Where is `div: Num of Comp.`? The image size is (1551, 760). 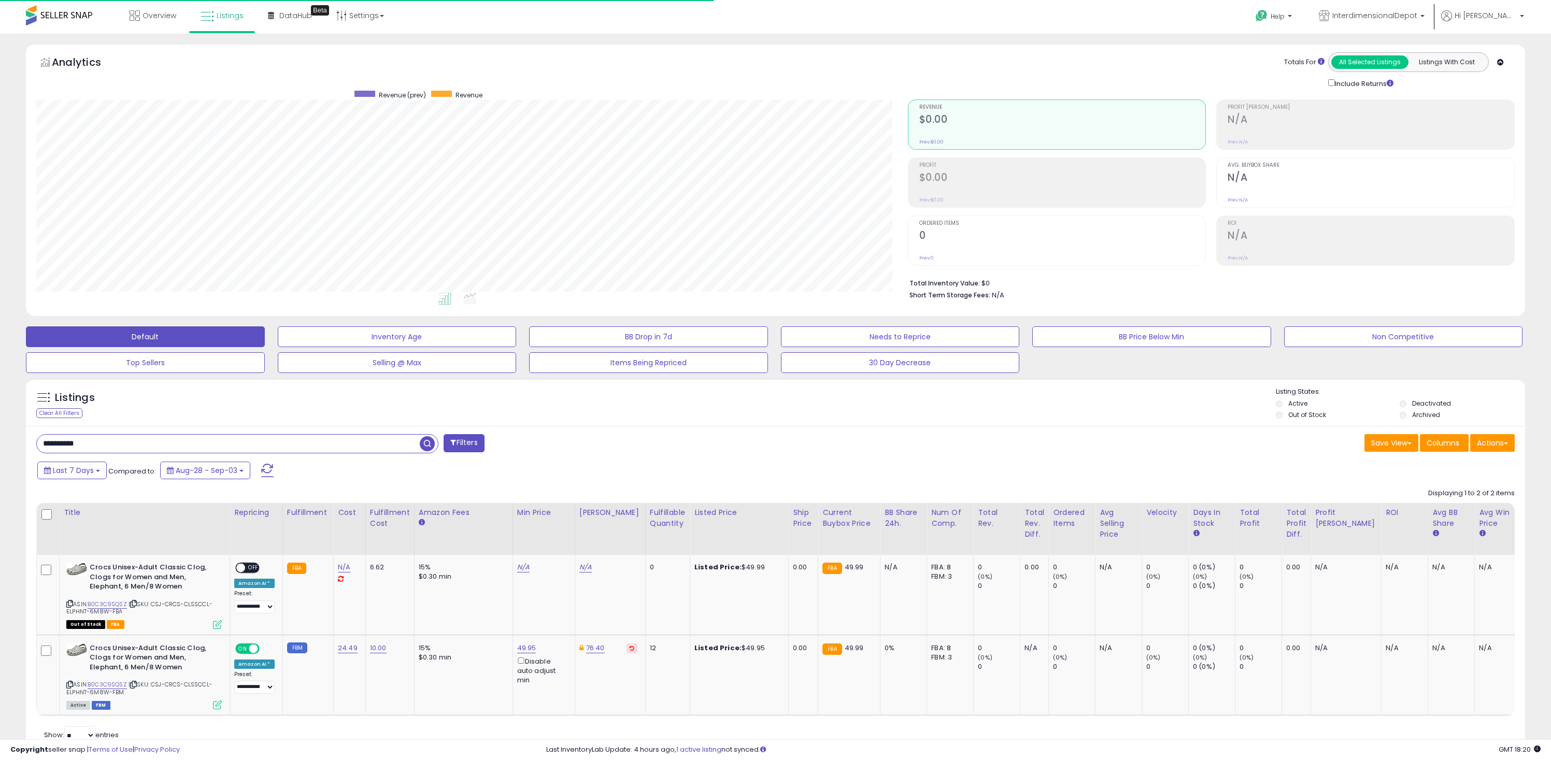
div: Num of Comp. is located at coordinates (950, 518).